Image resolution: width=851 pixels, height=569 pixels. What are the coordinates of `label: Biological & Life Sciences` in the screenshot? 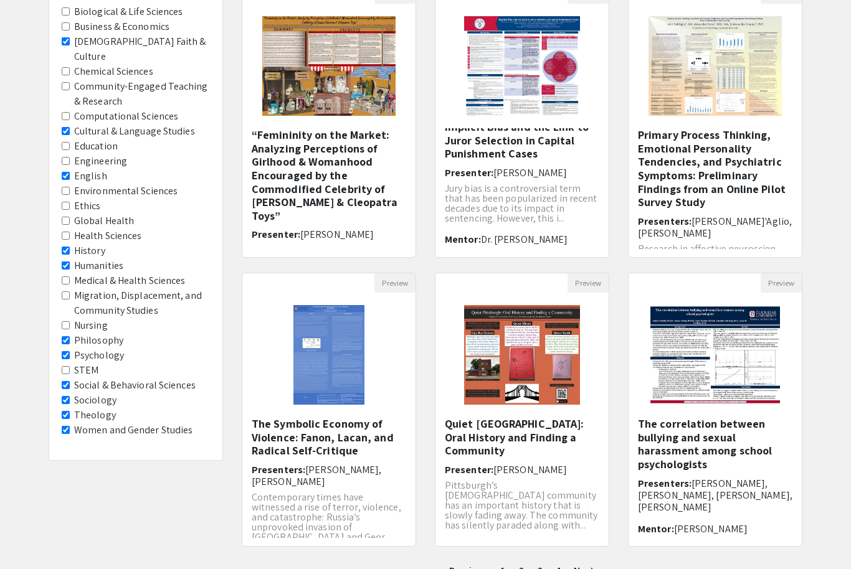 It's located at (128, 12).